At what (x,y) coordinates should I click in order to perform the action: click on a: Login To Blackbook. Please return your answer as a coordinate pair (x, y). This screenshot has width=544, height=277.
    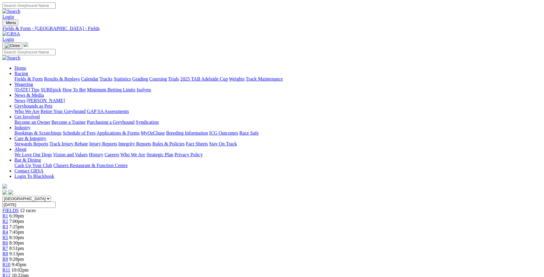
    Looking at the image, I should click on (34, 176).